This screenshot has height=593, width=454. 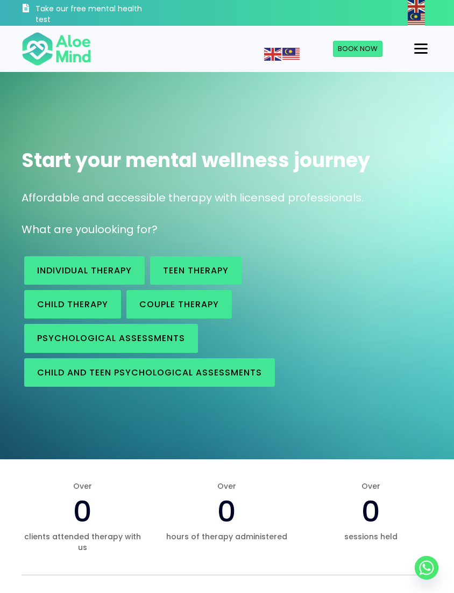 I want to click on a: Psychological assessments, so click(x=111, y=338).